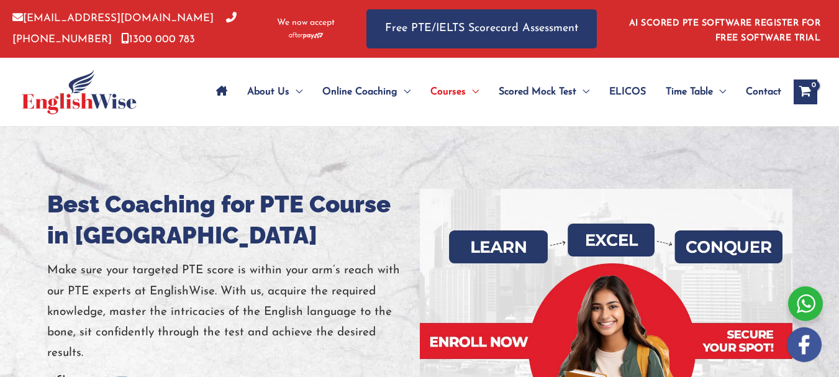  I want to click on aside: Header Widget 1, so click(724, 29).